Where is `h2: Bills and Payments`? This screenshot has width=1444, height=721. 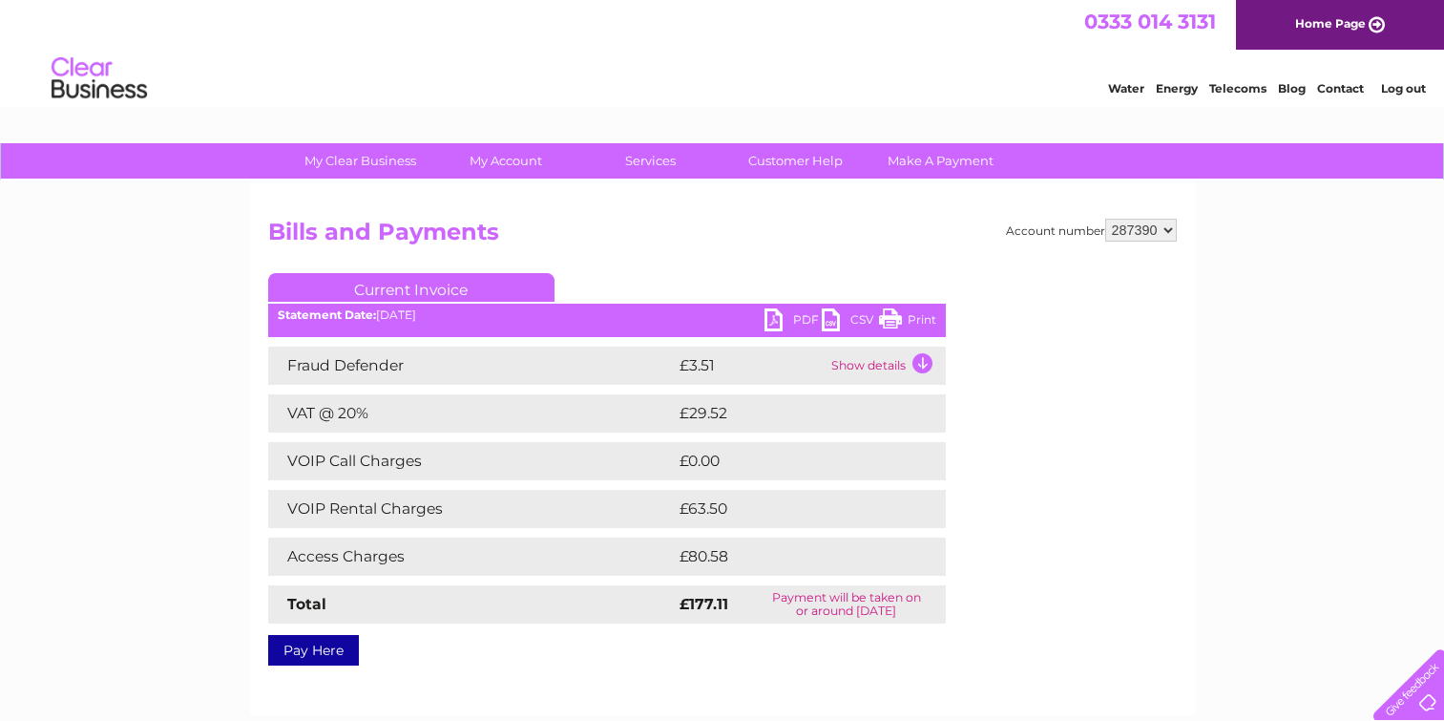
h2: Bills and Payments is located at coordinates (723, 237).